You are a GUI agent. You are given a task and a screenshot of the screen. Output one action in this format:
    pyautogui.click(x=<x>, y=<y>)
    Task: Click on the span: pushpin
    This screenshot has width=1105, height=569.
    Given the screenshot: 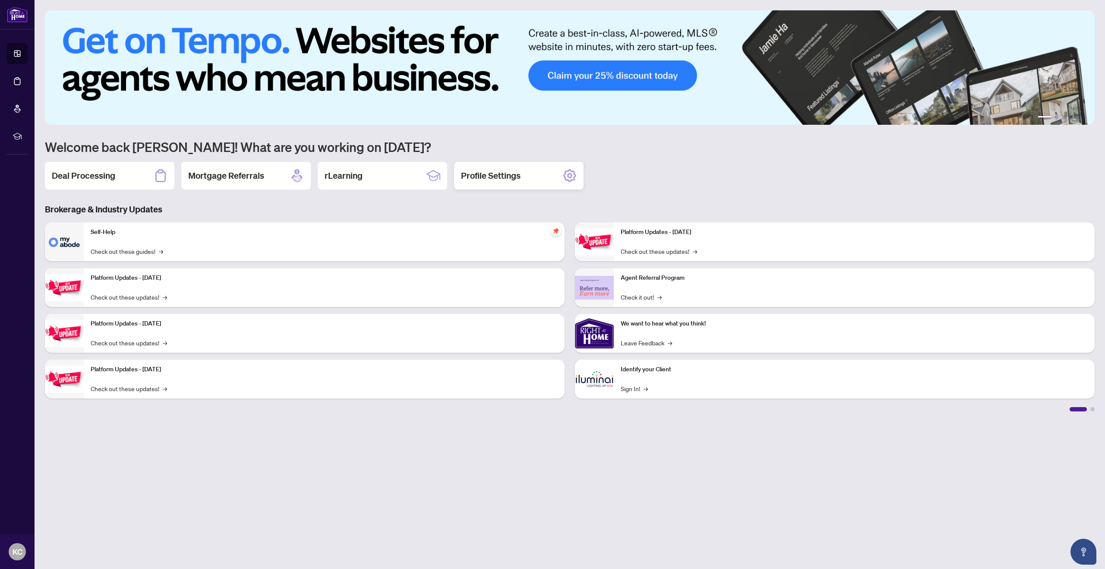 What is the action you would take?
    pyautogui.click(x=556, y=231)
    